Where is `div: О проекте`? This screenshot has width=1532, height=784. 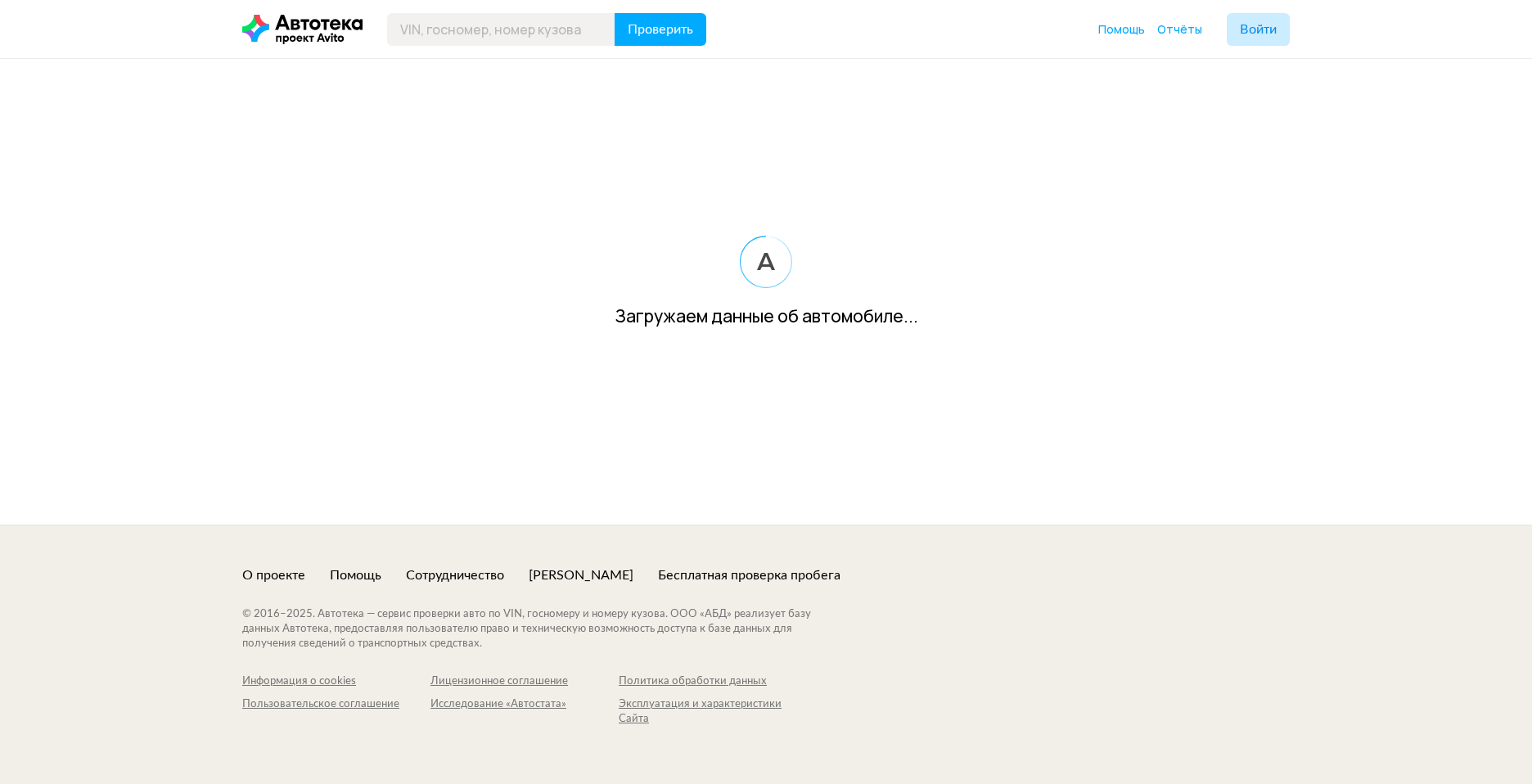 div: О проекте is located at coordinates (273, 576).